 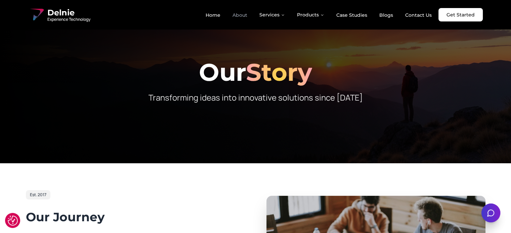 I want to click on div: Delnie Logo Full, so click(x=59, y=15).